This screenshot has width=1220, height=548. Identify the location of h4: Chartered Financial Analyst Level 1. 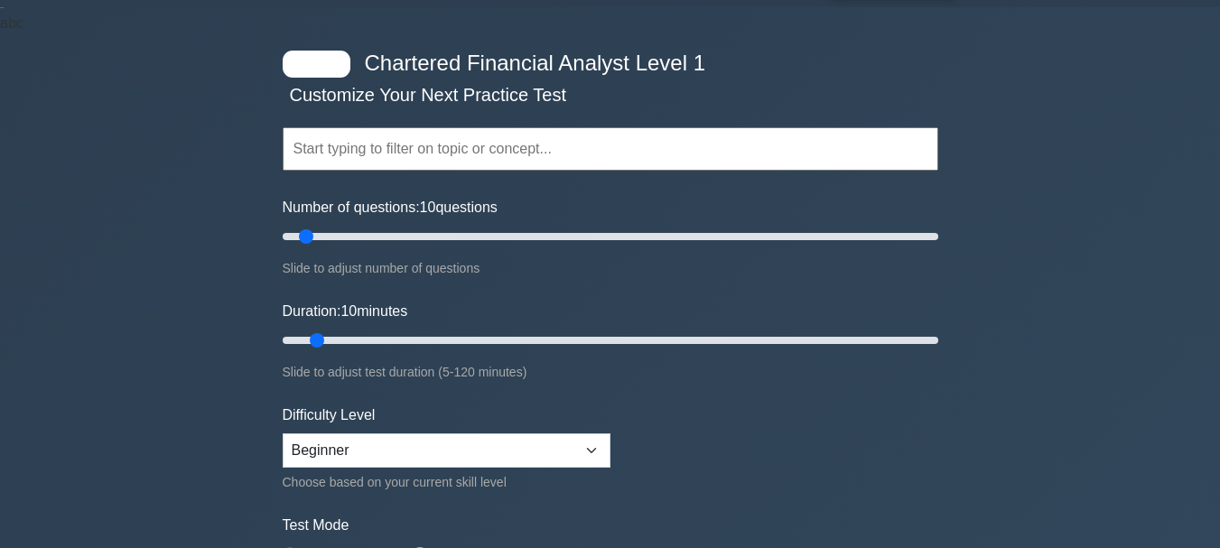
(603, 63).